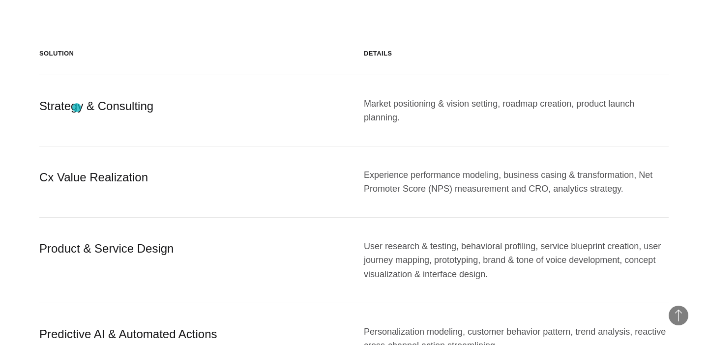  What do you see at coordinates (192, 182) in the screenshot?
I see `div: Cx Value Realization` at bounding box center [192, 182].